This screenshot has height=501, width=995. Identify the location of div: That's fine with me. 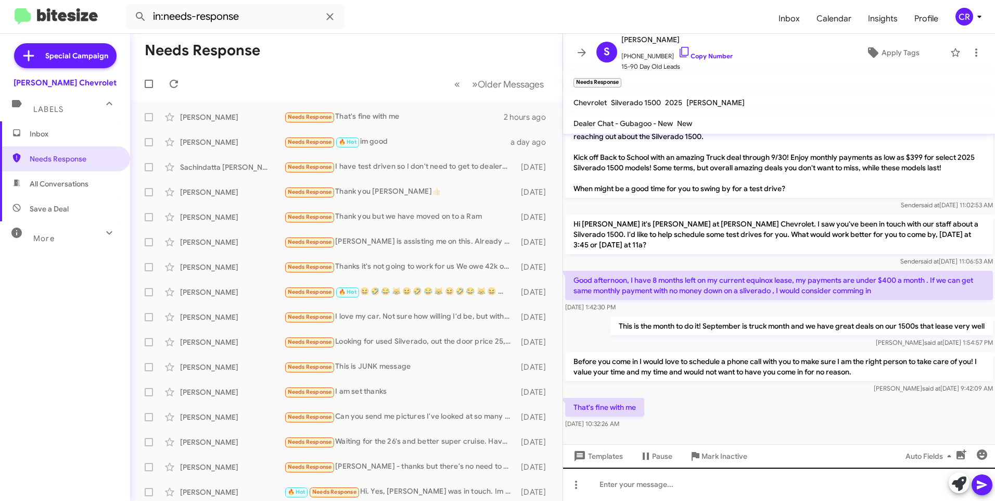
(394, 117).